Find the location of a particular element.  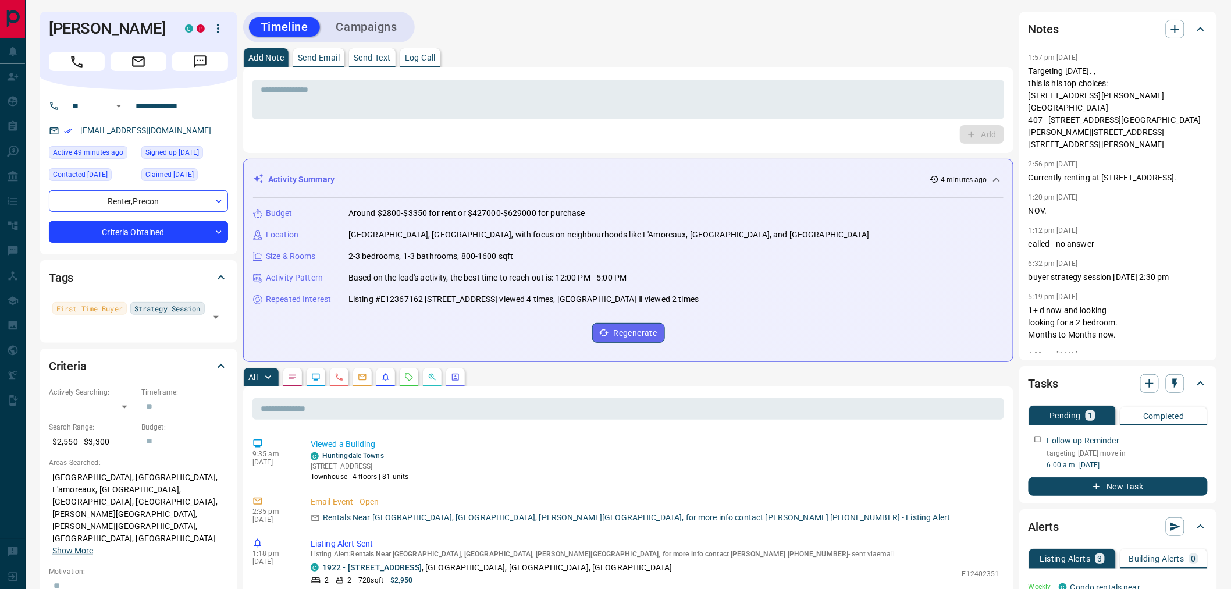

svg: Requests is located at coordinates (409, 377).